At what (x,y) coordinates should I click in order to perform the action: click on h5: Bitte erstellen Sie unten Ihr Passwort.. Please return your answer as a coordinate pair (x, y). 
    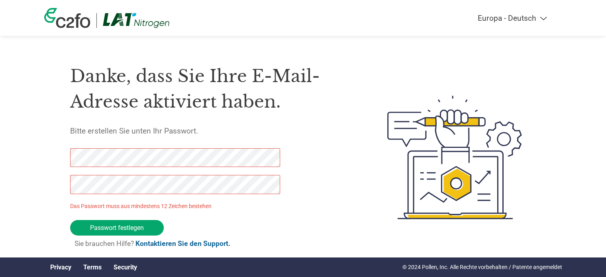
    Looking at the image, I should click on (210, 131).